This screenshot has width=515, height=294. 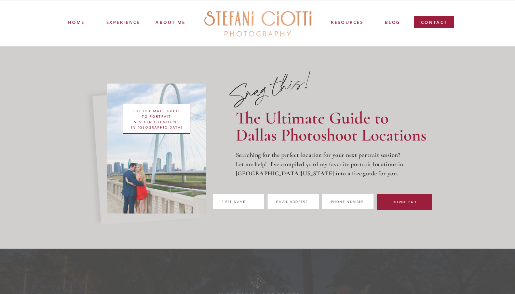 What do you see at coordinates (170, 22) in the screenshot?
I see `a: ABOUT ME` at bounding box center [170, 22].